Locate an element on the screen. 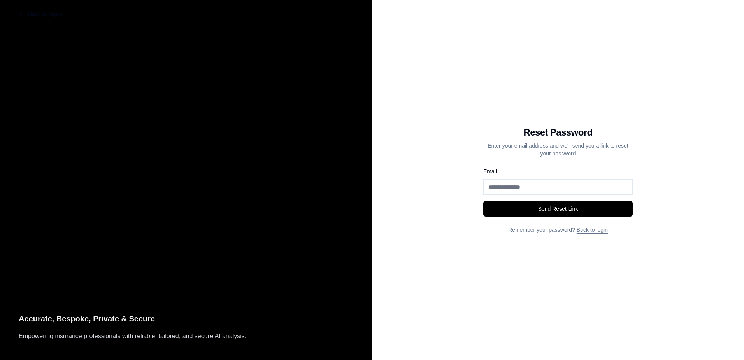  p: Accurate, Bespoke, Private & Secure is located at coordinates (186, 318).